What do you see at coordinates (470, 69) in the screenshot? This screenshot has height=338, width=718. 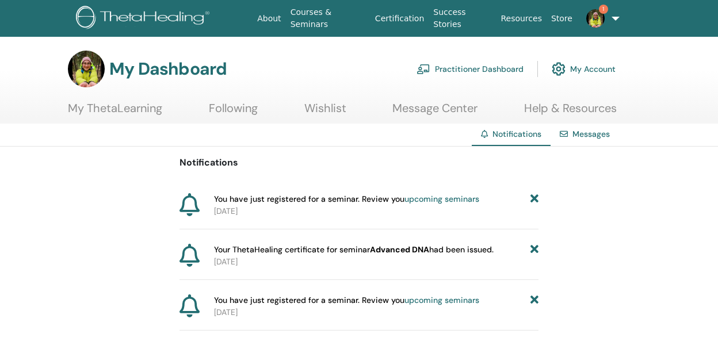 I see `a: Practitioner Dashboard` at bounding box center [470, 69].